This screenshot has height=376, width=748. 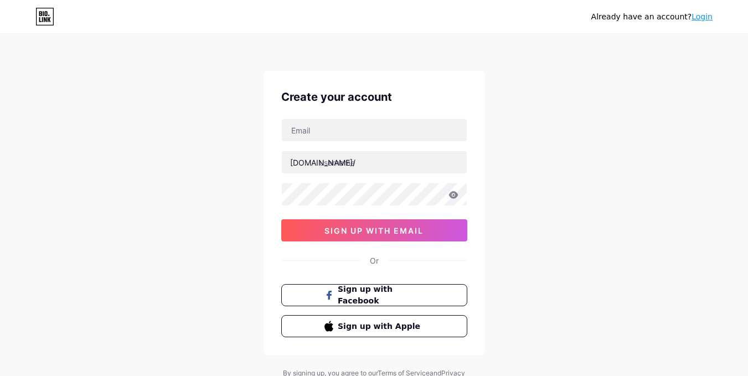 I want to click on input: username, so click(x=374, y=162).